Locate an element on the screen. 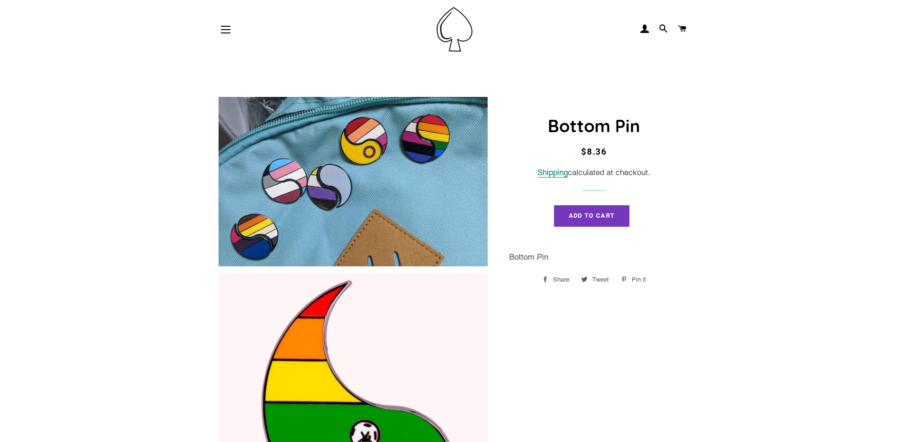 The image size is (909, 442). span: Add to Cart is located at coordinates (591, 215).